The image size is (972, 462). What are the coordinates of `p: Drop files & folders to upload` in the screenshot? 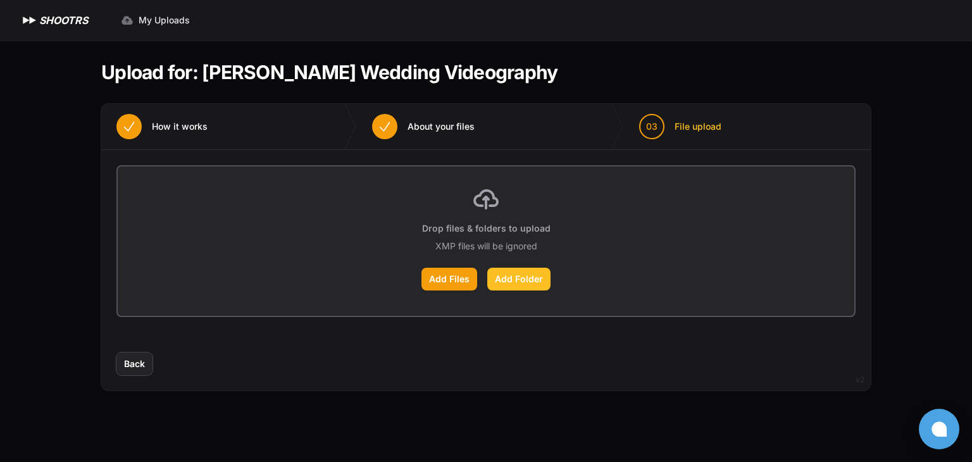 It's located at (486, 228).